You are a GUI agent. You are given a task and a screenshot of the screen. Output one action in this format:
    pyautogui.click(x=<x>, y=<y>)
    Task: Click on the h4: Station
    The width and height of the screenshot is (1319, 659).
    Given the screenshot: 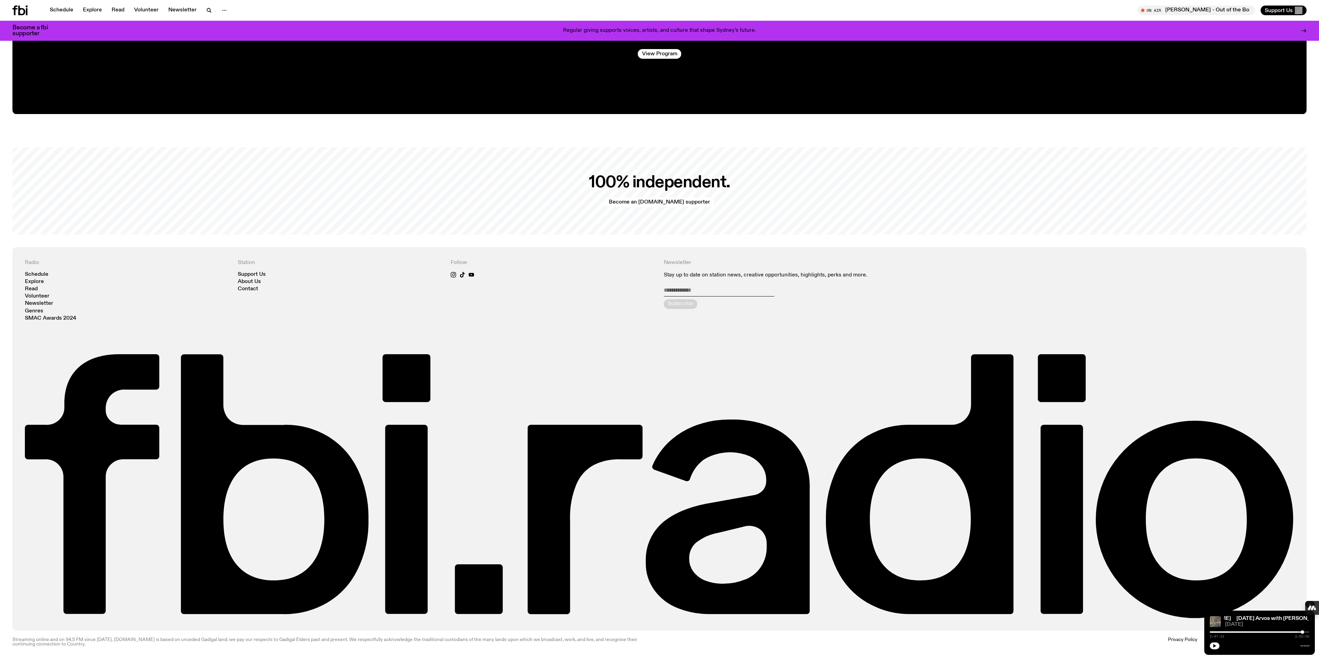 What is the action you would take?
    pyautogui.click(x=340, y=263)
    